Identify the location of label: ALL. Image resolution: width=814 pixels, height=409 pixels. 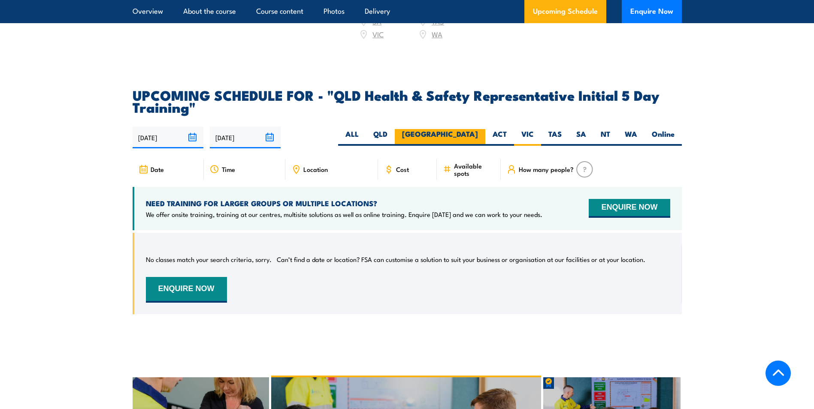
(352, 137).